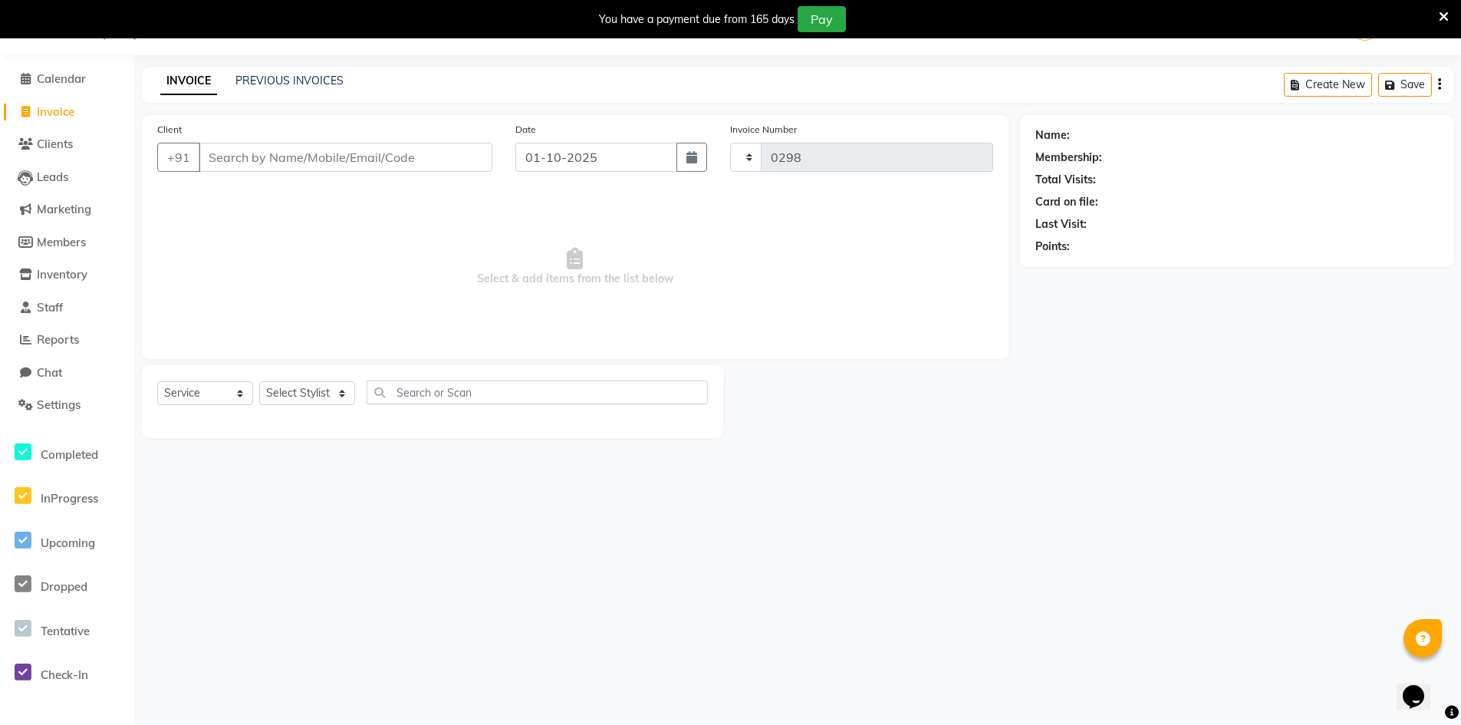 This screenshot has width=1461, height=725. What do you see at coordinates (67, 144) in the screenshot?
I see `a: Clients` at bounding box center [67, 144].